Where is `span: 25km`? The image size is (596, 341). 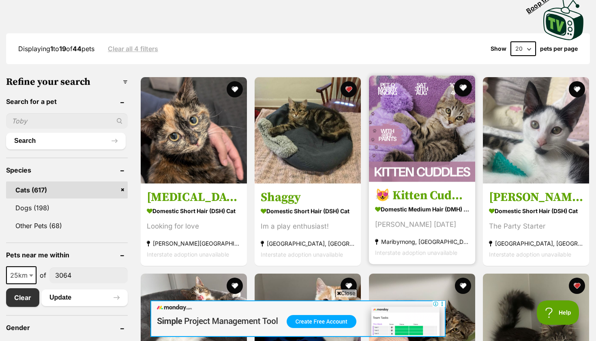 span: 25km is located at coordinates (21, 275).